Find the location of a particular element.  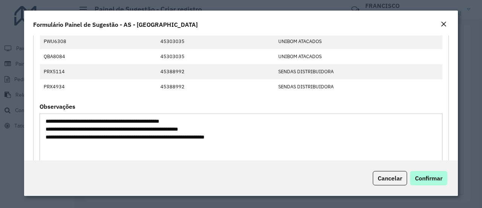

td: QBA8084 is located at coordinates (64, 57).